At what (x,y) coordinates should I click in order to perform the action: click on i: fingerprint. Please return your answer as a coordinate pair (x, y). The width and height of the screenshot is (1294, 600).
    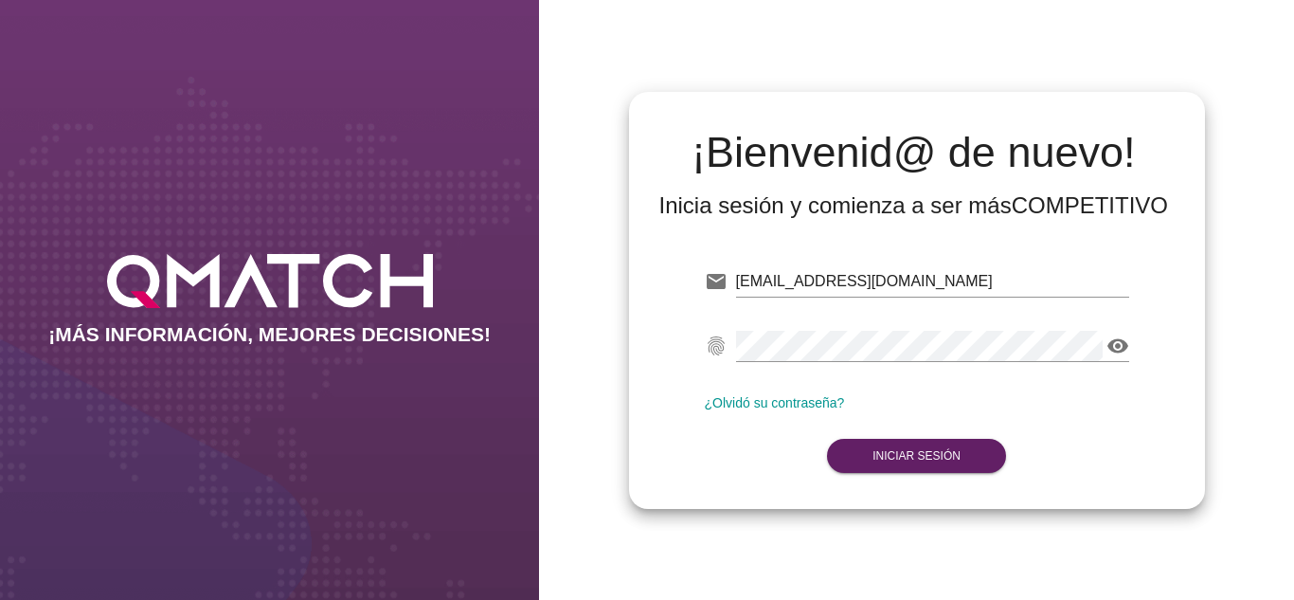
    Looking at the image, I should click on (716, 346).